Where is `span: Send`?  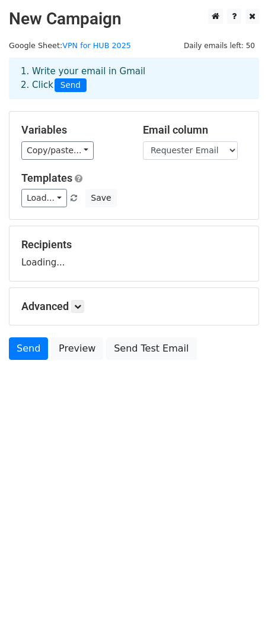
span: Send is located at coordinates (71, 85).